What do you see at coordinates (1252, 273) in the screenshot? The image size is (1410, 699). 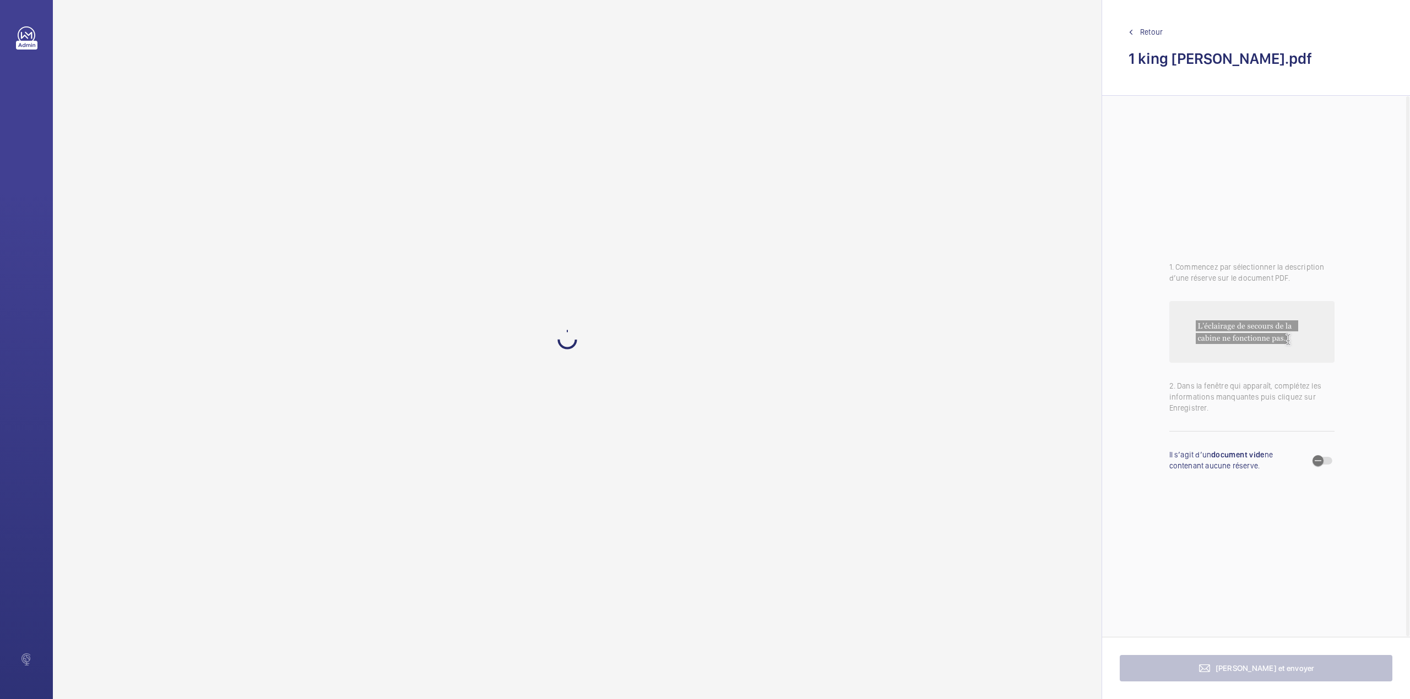 I see `p: 1. Commencez par sélectionner la description d’une réserve sur le document PDF.` at bounding box center [1252, 273].